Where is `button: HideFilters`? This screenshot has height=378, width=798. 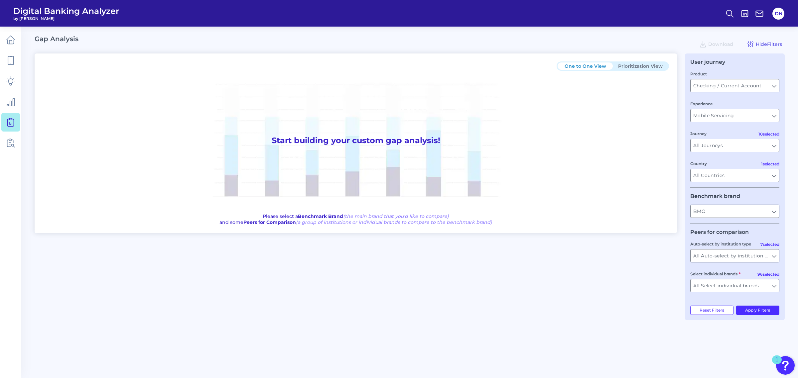
button: HideFilters is located at coordinates (764, 44).